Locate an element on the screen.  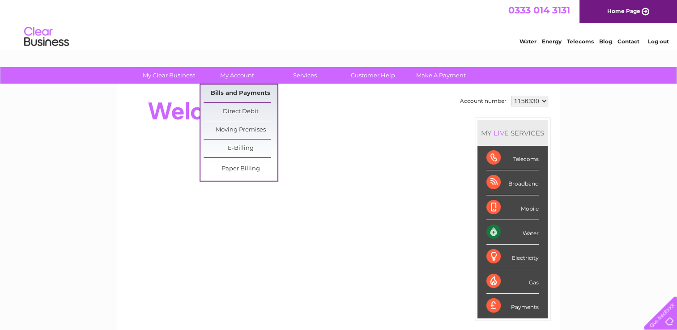
a: 0333 014 3131 is located at coordinates (539, 10).